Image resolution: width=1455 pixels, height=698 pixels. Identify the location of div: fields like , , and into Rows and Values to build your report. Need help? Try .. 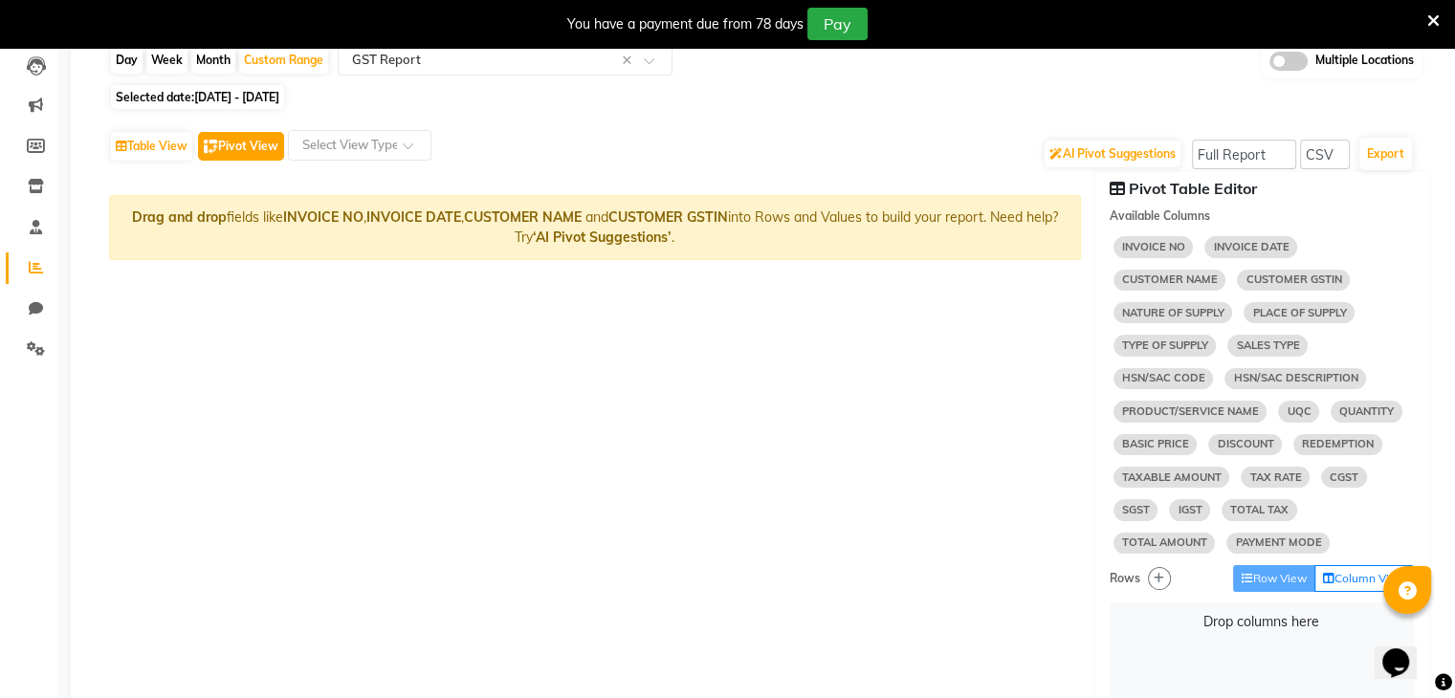
(595, 228).